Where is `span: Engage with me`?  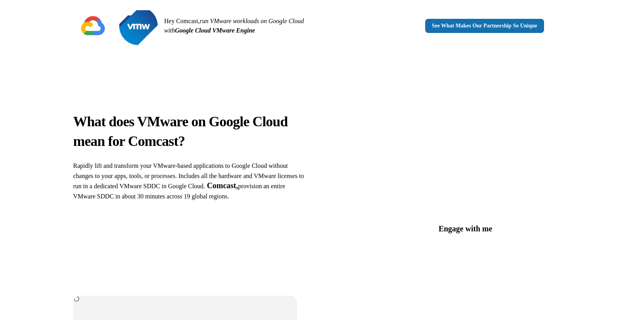
span: Engage with me is located at coordinates (466, 229).